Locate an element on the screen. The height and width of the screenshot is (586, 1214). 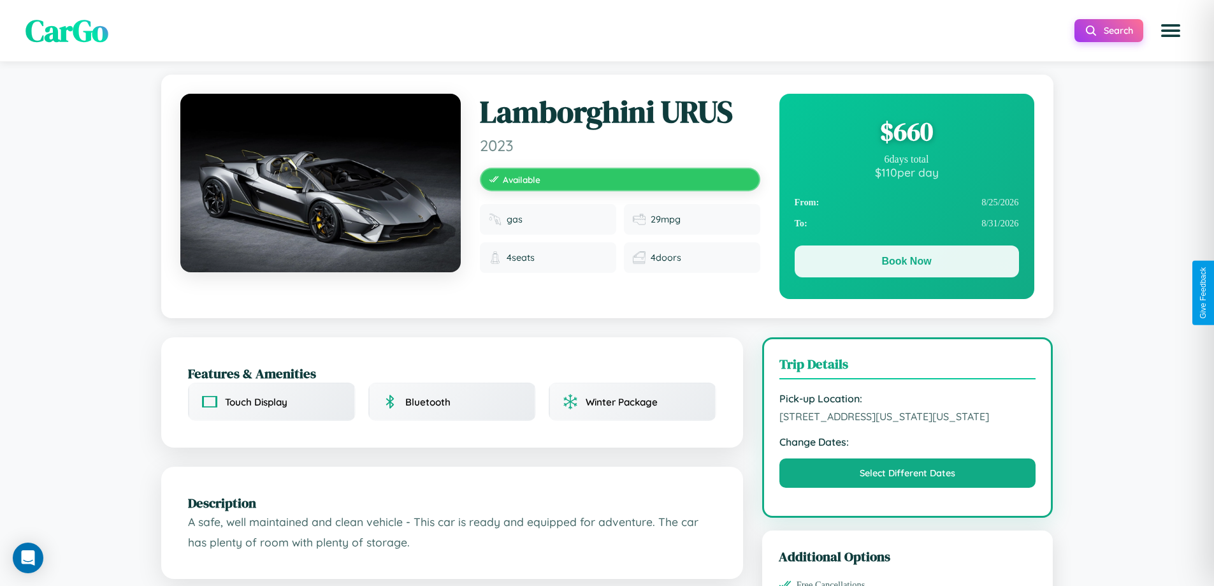
img: Seats is located at coordinates (495, 258).